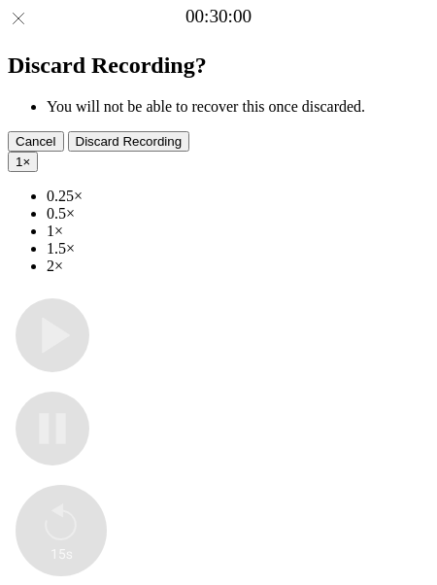 Image resolution: width=437 pixels, height=585 pixels. Describe the element at coordinates (238, 107) in the screenshot. I see `li: You will not be able to recover this once discarded.` at that location.